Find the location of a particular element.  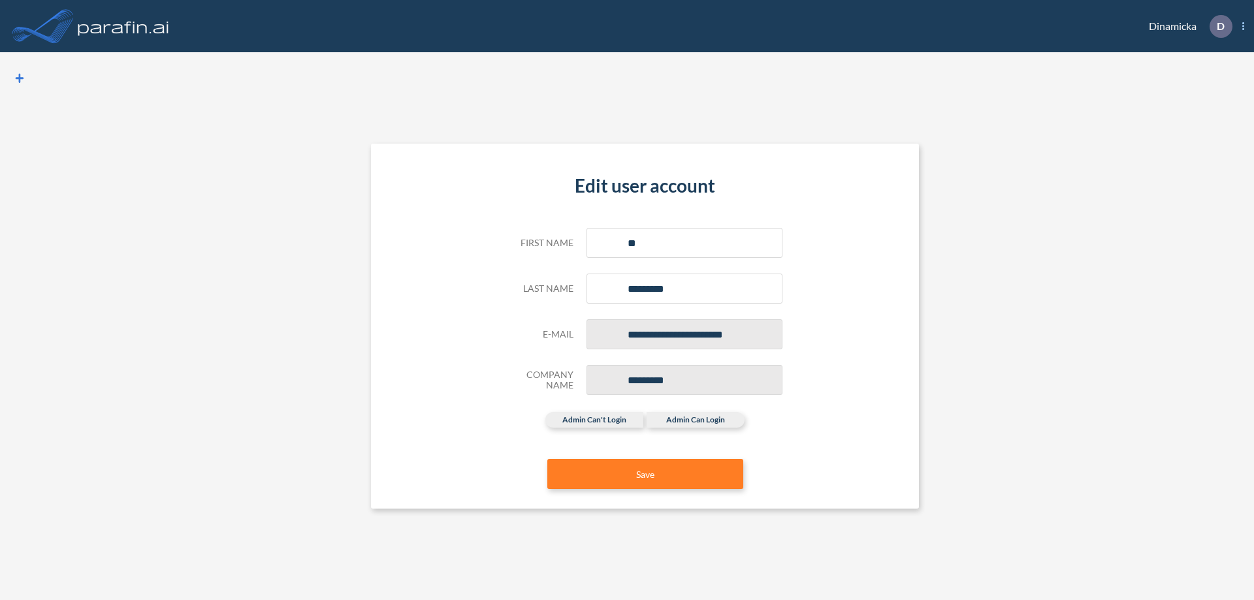

p: D is located at coordinates (1220, 26).